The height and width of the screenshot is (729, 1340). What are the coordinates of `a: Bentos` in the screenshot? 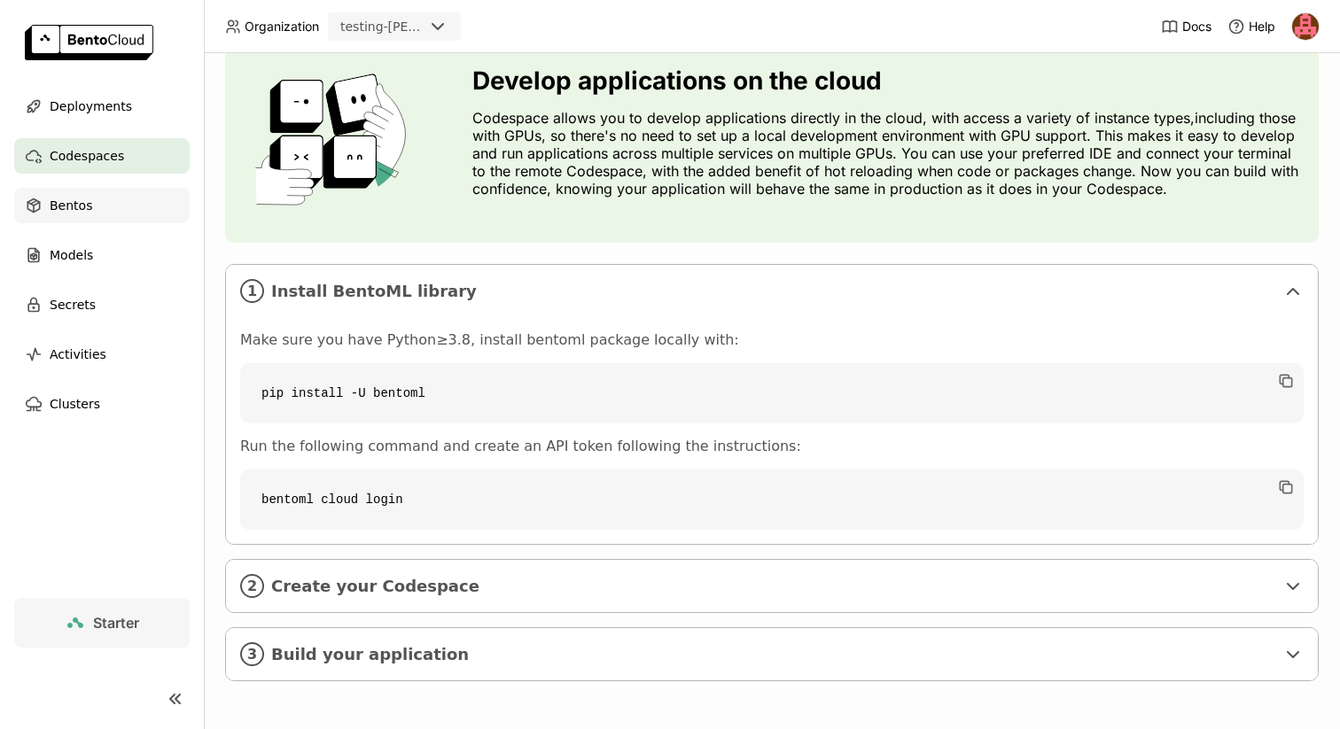 It's located at (102, 206).